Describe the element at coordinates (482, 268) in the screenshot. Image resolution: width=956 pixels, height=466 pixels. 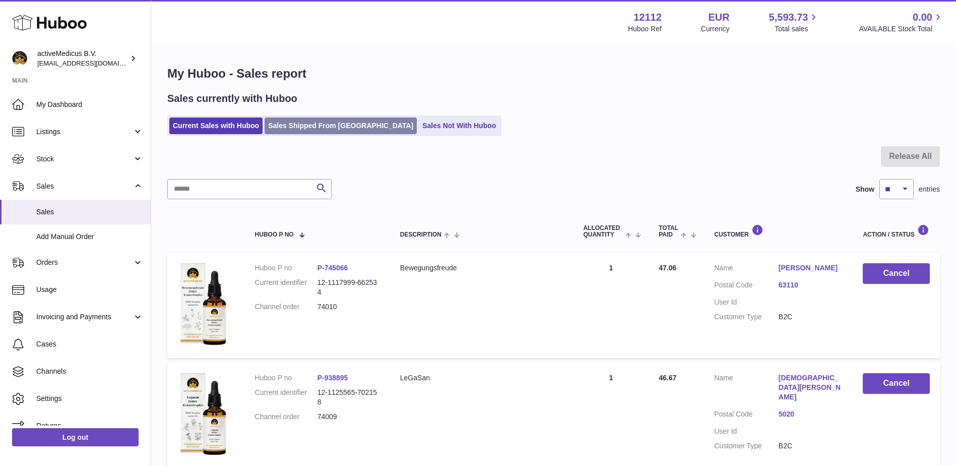
I see `div: Bewegungsfreude` at that location.